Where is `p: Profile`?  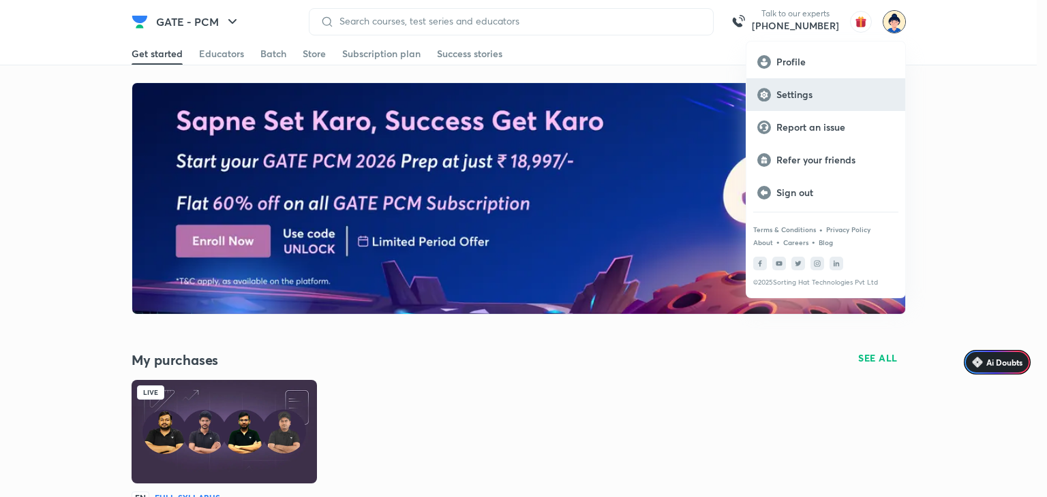 p: Profile is located at coordinates (835, 62).